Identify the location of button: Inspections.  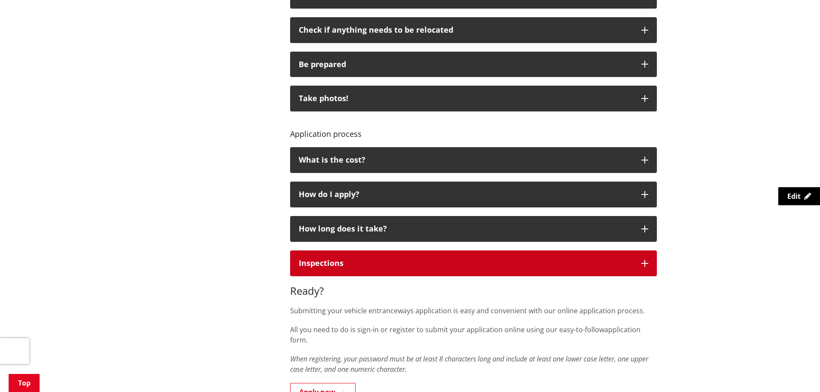
(473, 263).